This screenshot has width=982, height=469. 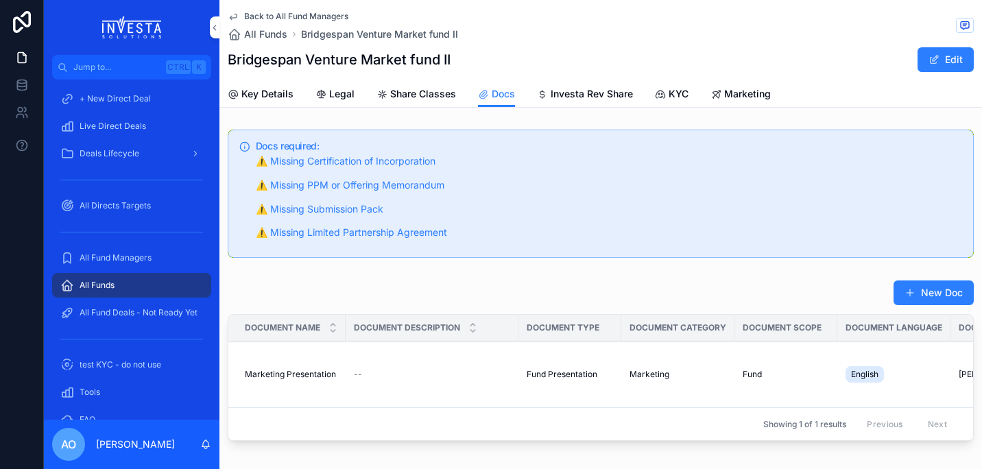 I want to click on a: FAQ, so click(x=132, y=420).